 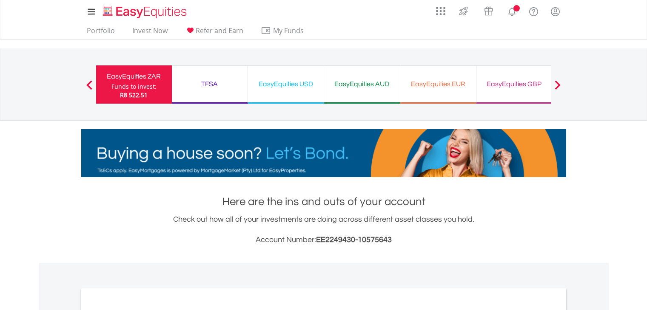 I want to click on button: Next, so click(x=558, y=89).